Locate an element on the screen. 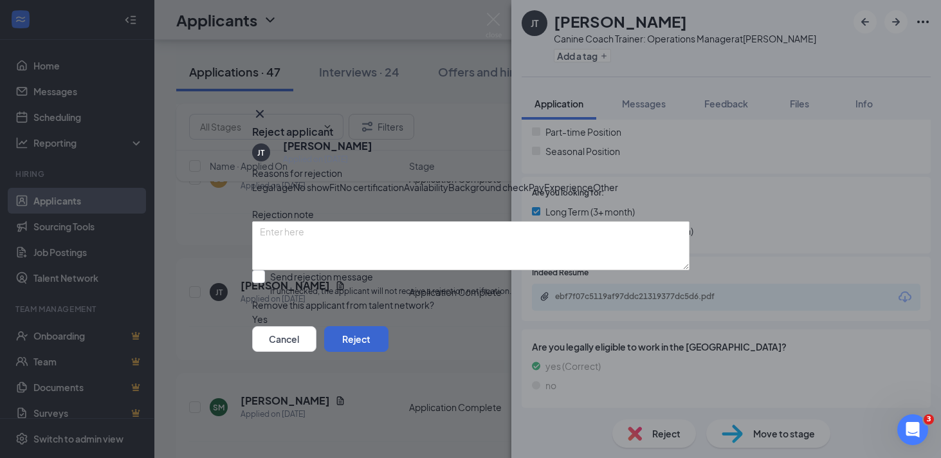 This screenshot has height=458, width=941. span: Reasons for rejection is located at coordinates (297, 173).